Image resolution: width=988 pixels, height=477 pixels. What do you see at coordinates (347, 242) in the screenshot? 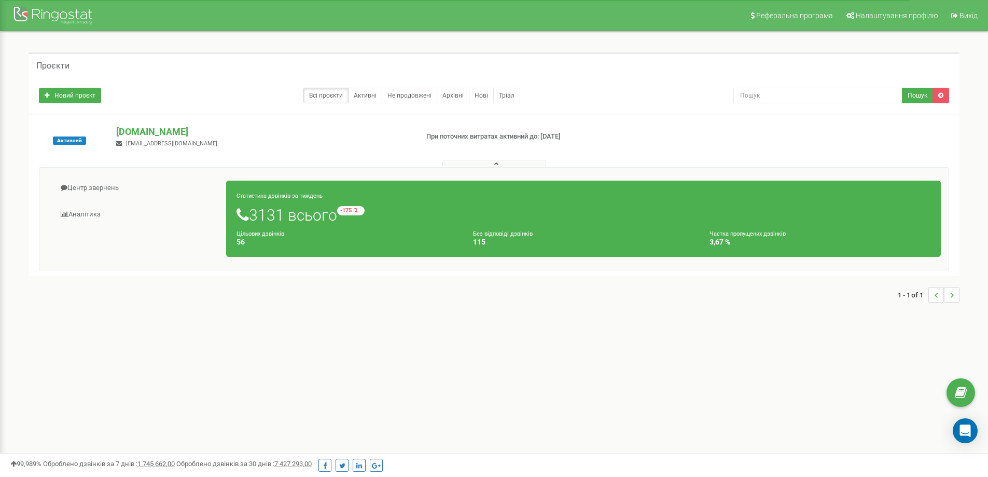
I see `h4: 56` at bounding box center [347, 242].